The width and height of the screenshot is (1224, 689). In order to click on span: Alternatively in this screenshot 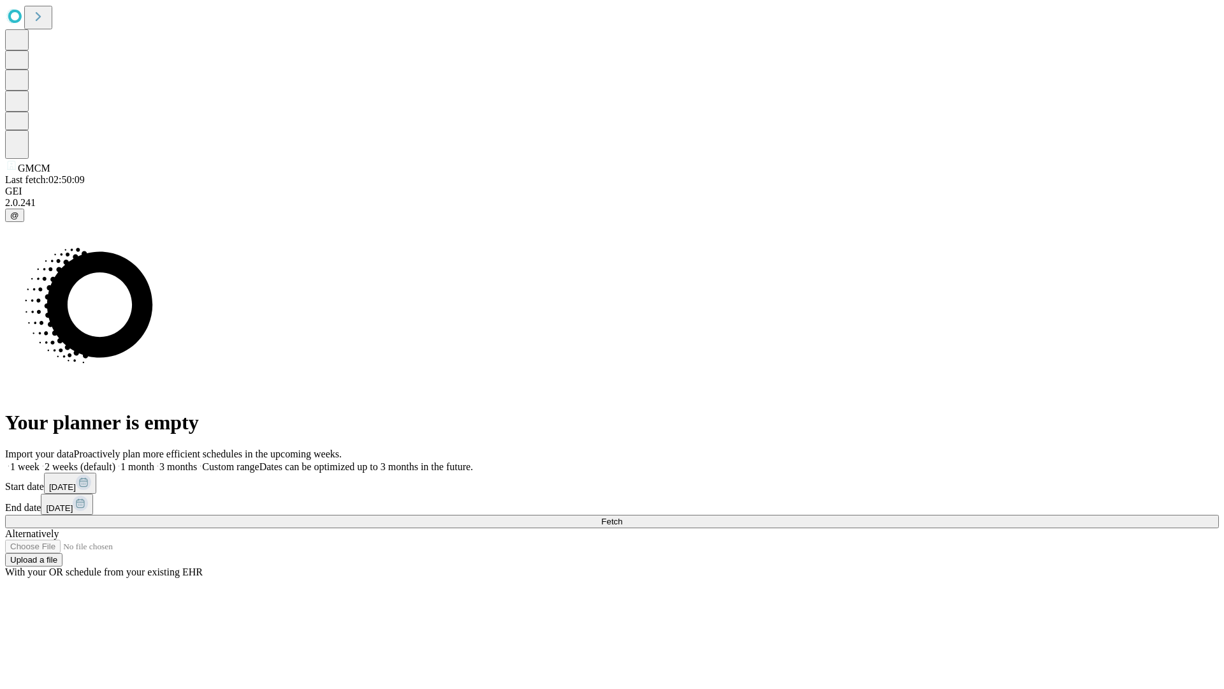, I will do `click(32, 533)`.